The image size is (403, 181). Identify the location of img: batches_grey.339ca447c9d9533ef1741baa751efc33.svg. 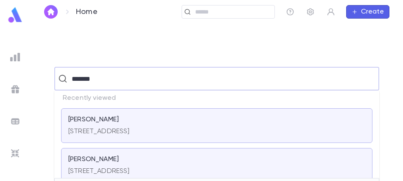
(15, 122).